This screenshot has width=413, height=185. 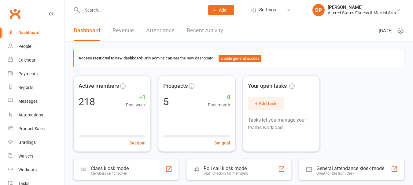 What do you see at coordinates (36, 115) in the screenshot?
I see `a: Automations` at bounding box center [36, 115].